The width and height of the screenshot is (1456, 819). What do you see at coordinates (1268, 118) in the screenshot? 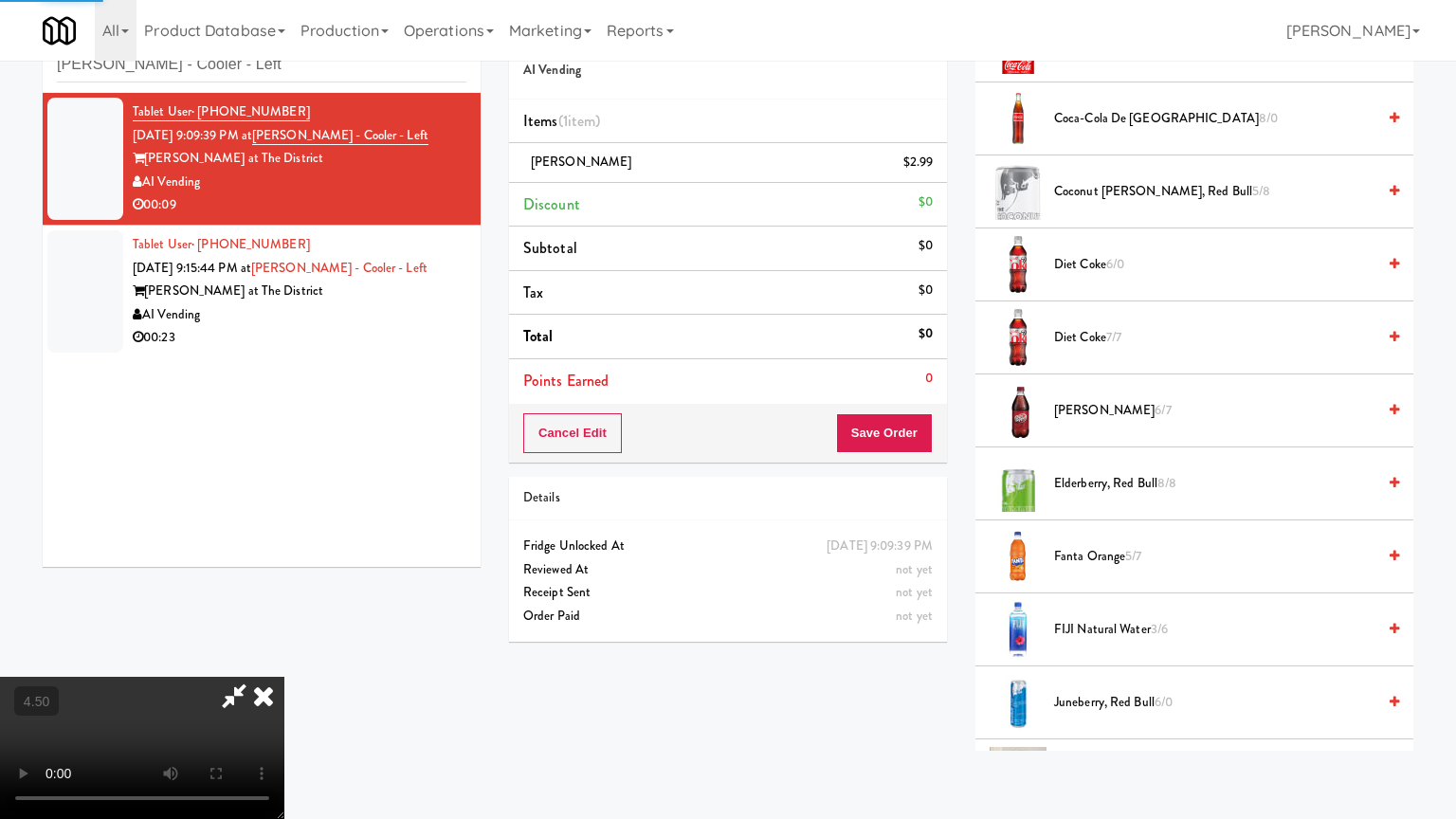
I see `span: 8/0` at bounding box center [1268, 118].